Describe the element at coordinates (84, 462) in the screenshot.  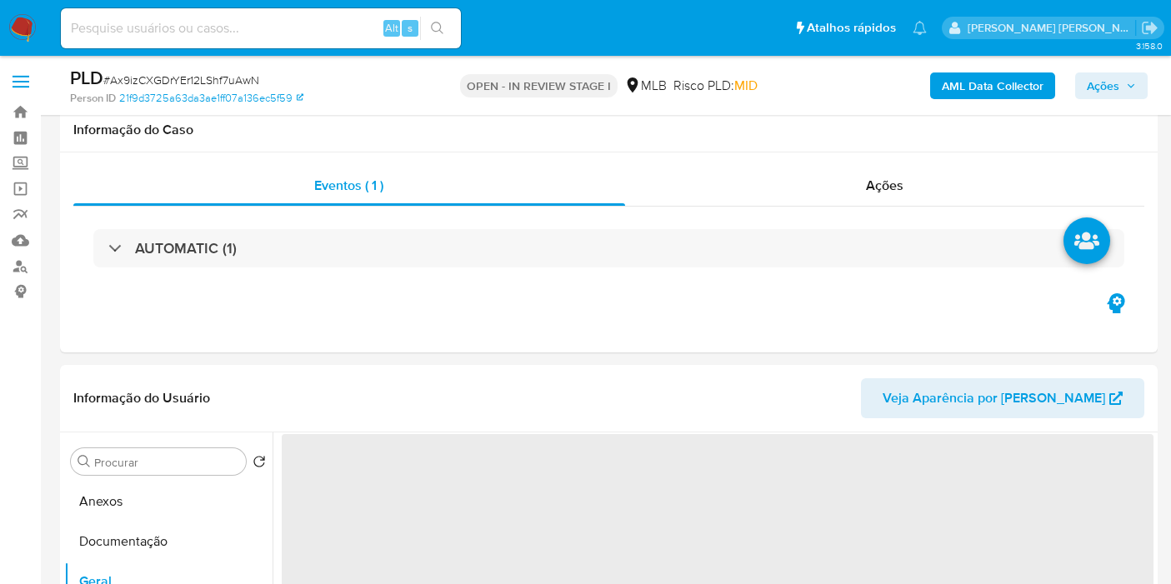
I see `button: Procurar` at that location.